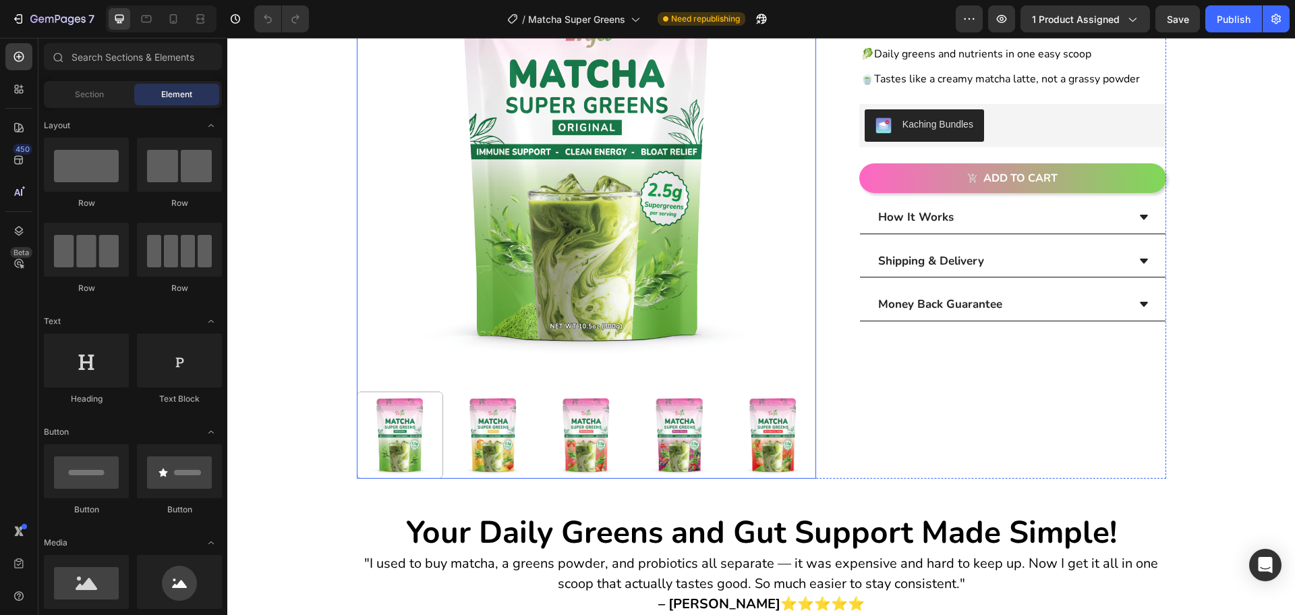 This screenshot has height=615, width=1295. Describe the element at coordinates (713, 266) in the screenshot. I see `strong: Money Back Guarantee` at that location.